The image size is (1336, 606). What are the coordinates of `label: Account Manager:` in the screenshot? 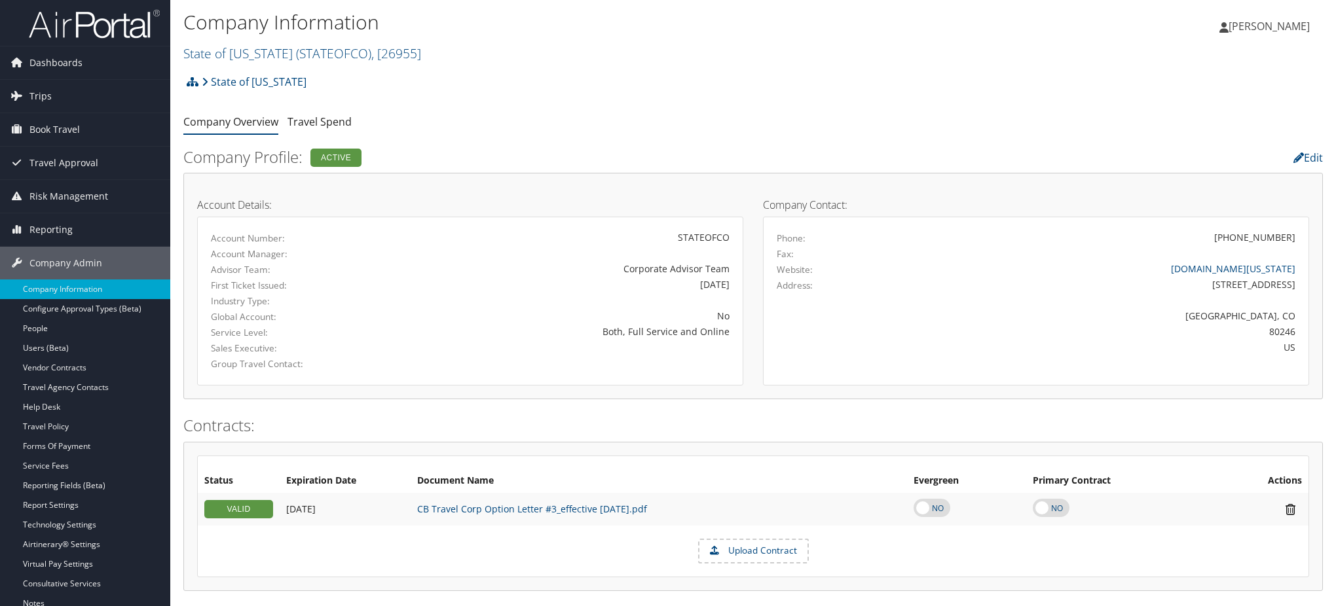 It's located at (291, 254).